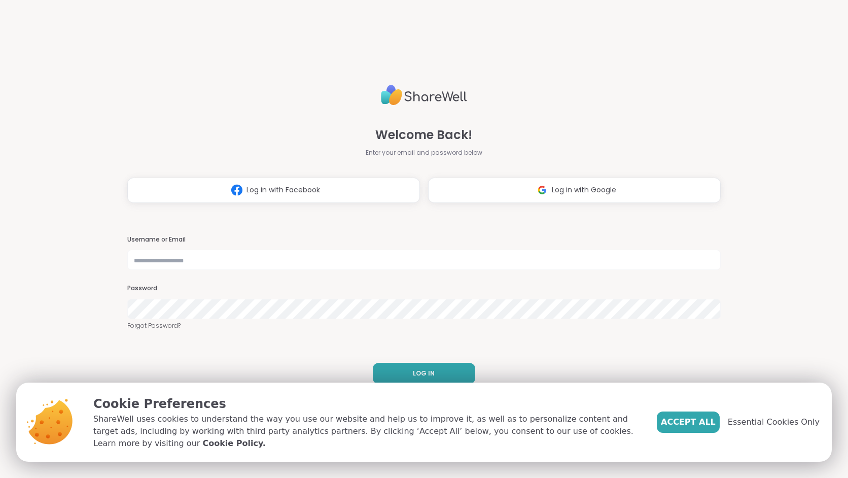 This screenshot has width=848, height=478. I want to click on span: Essential Cookies Only, so click(773, 422).